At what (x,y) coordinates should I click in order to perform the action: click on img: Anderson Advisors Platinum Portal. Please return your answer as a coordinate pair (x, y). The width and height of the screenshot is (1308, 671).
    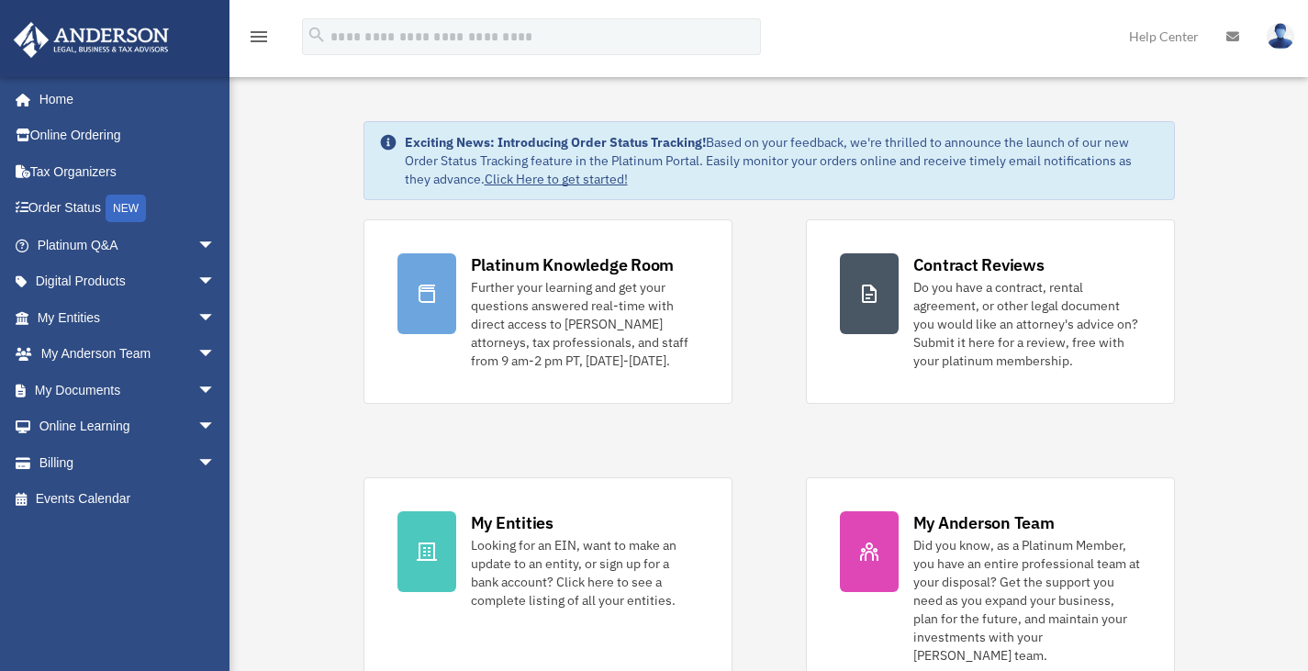
    Looking at the image, I should click on (91, 39).